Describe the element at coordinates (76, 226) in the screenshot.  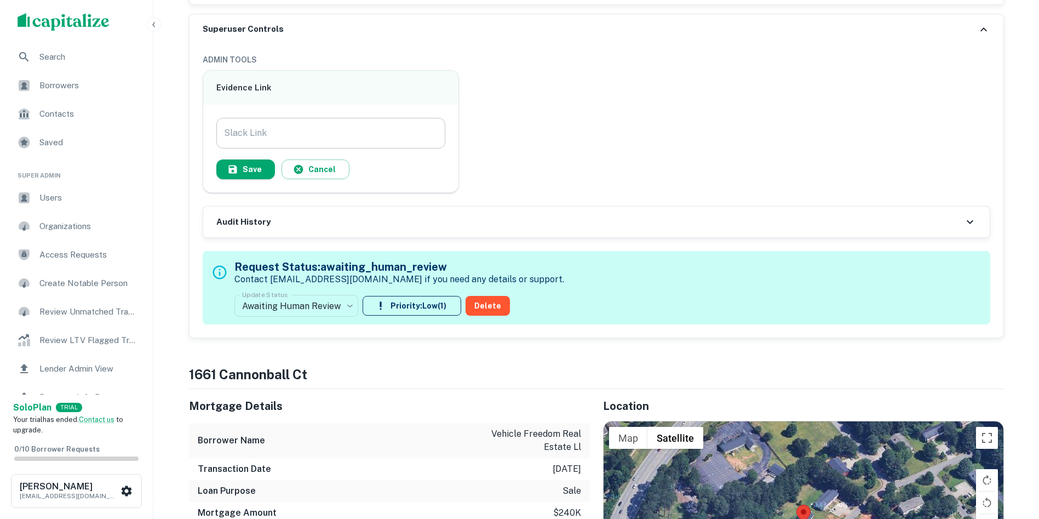
I see `a: Organizations` at that location.